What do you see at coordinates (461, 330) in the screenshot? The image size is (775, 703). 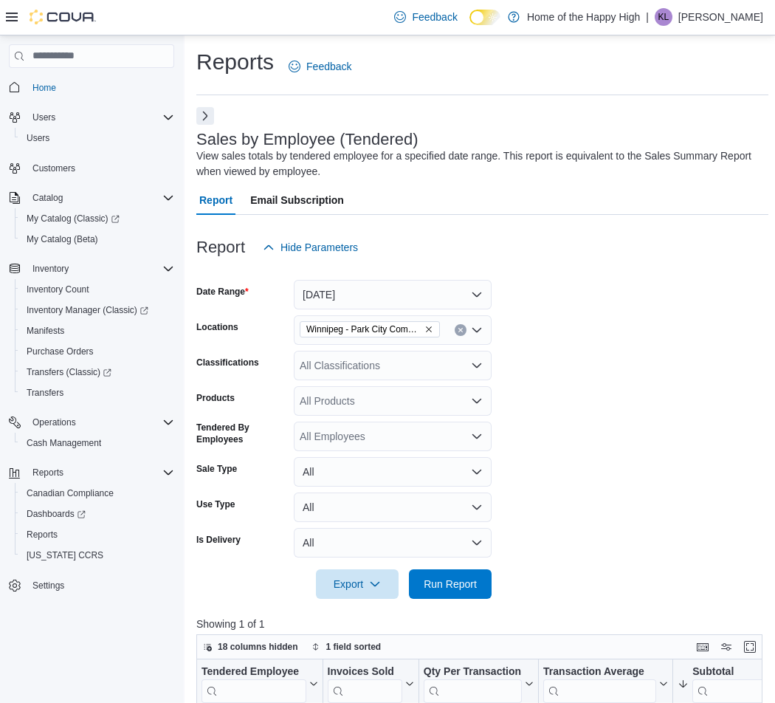 I see `button: Clear input` at bounding box center [461, 330].